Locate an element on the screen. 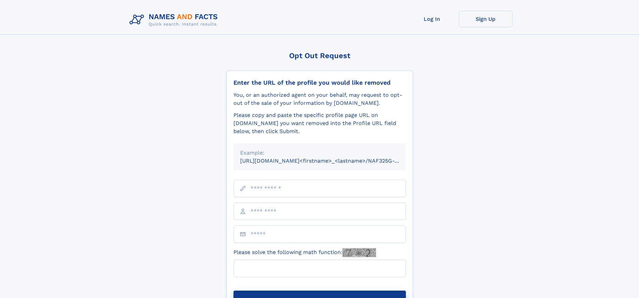 The height and width of the screenshot is (298, 639). div: You, or an authorized agent on your behalf, may request to opt-out of the sale of your informatio... is located at coordinates (320, 99).